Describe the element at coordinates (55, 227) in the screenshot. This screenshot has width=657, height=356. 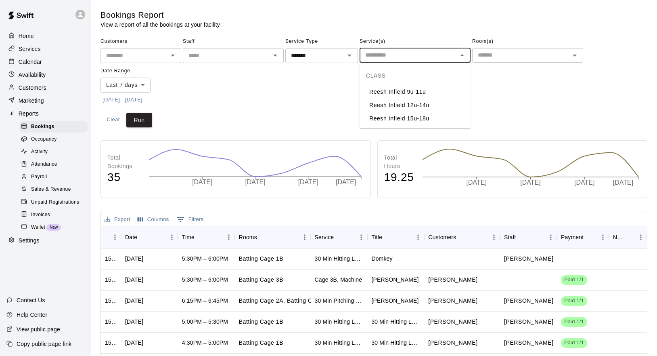
I see `a: WalletNew` at that location.